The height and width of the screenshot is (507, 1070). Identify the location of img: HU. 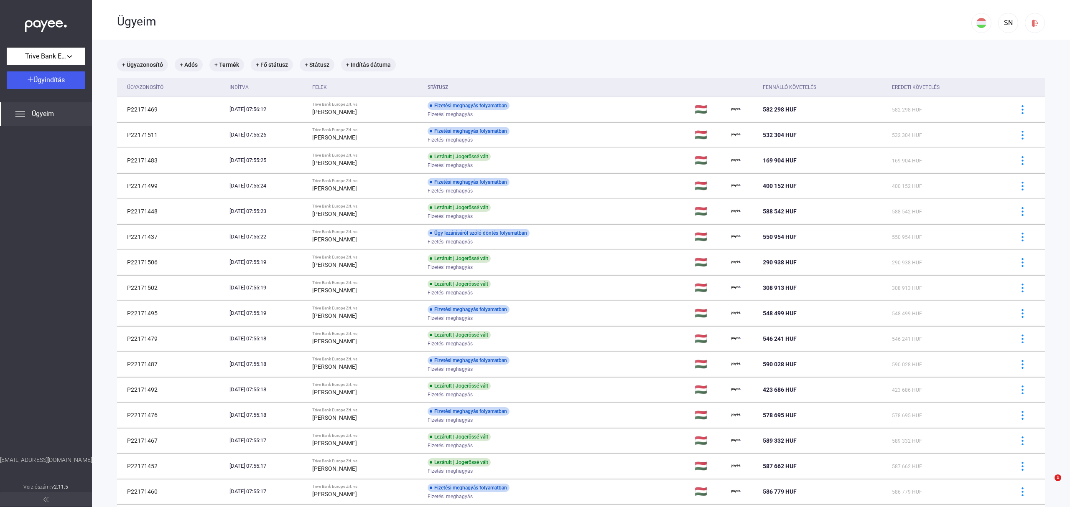
(981, 23).